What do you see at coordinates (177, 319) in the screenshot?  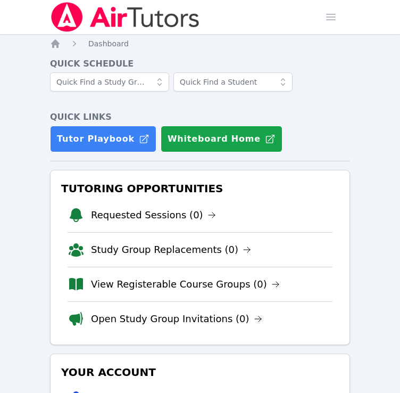 I see `a: Open Study Group Invitations (0)` at bounding box center [177, 319].